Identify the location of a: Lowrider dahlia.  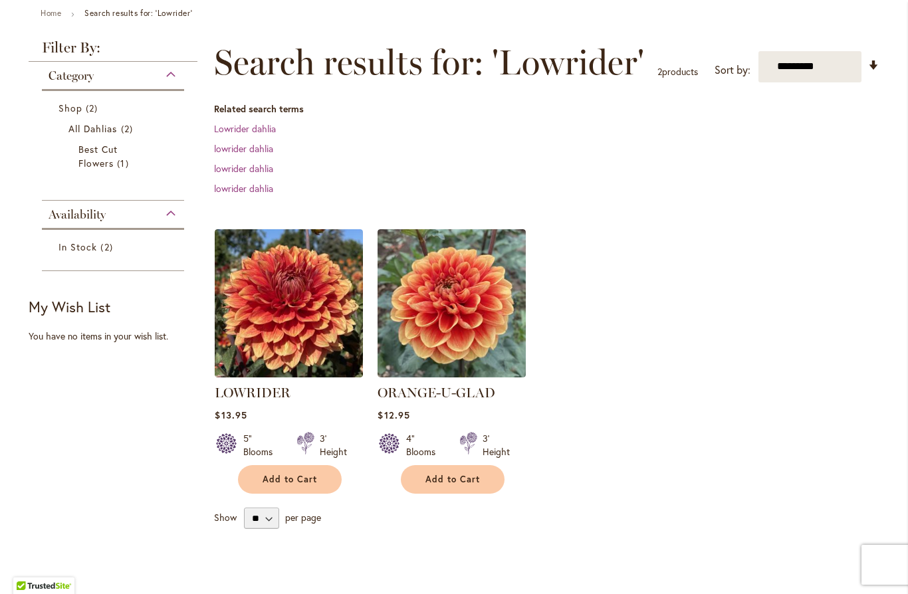
(245, 128).